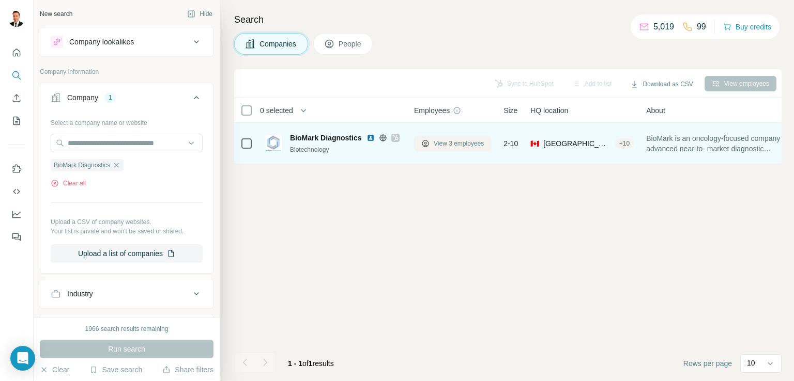 The height and width of the screenshot is (381, 794). What do you see at coordinates (188, 370) in the screenshot?
I see `button: Share filters` at bounding box center [188, 370].